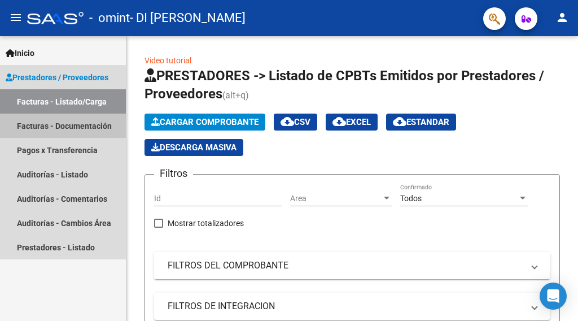  Describe the element at coordinates (295, 122) in the screenshot. I see `span: CSV` at that location.